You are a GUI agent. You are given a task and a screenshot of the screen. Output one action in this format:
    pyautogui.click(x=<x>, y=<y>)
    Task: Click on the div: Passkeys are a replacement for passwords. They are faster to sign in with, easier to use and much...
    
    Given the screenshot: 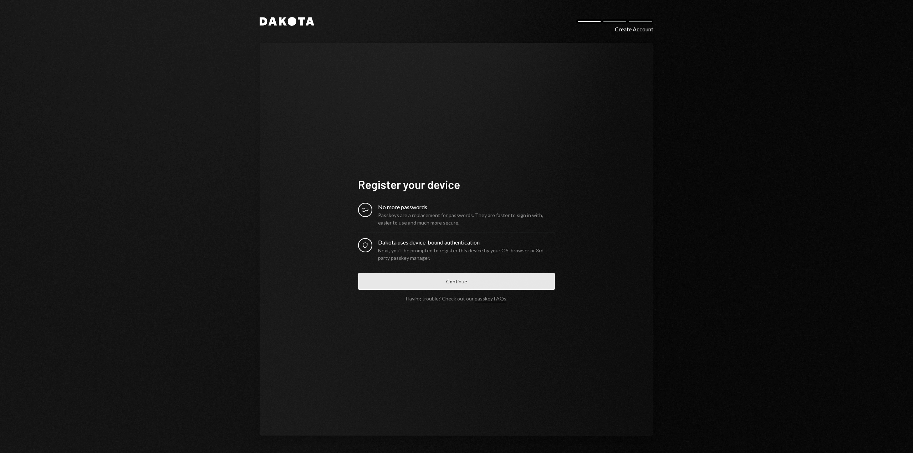 What is the action you would take?
    pyautogui.click(x=467, y=219)
    